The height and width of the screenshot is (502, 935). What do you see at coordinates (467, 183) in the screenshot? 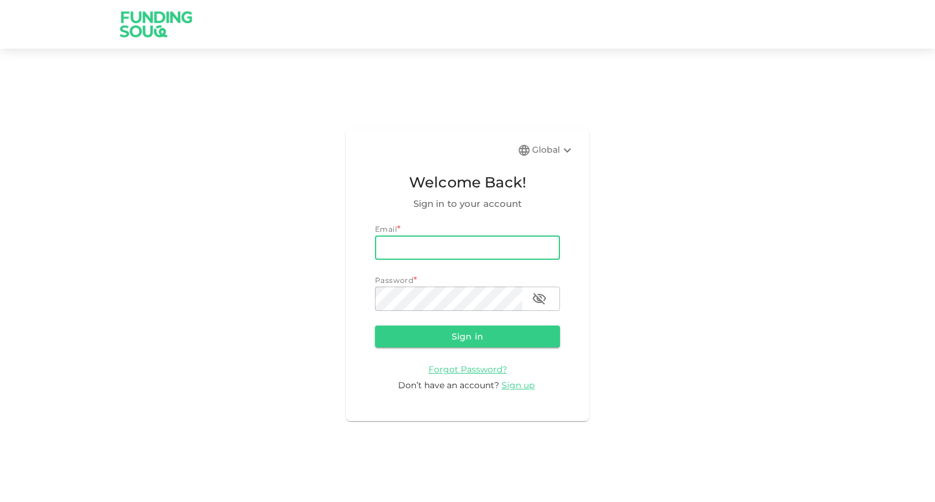
I see `span: Welcome Back!` at bounding box center [467, 183].